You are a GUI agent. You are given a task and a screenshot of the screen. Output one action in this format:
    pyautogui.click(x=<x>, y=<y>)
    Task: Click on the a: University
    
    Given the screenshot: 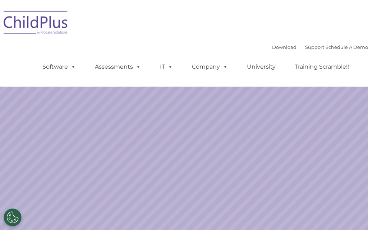 What is the action you would take?
    pyautogui.click(x=261, y=67)
    